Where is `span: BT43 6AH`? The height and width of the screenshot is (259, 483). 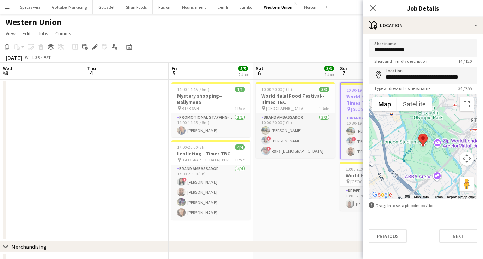
span: BT43 6AH is located at coordinates (190, 108).